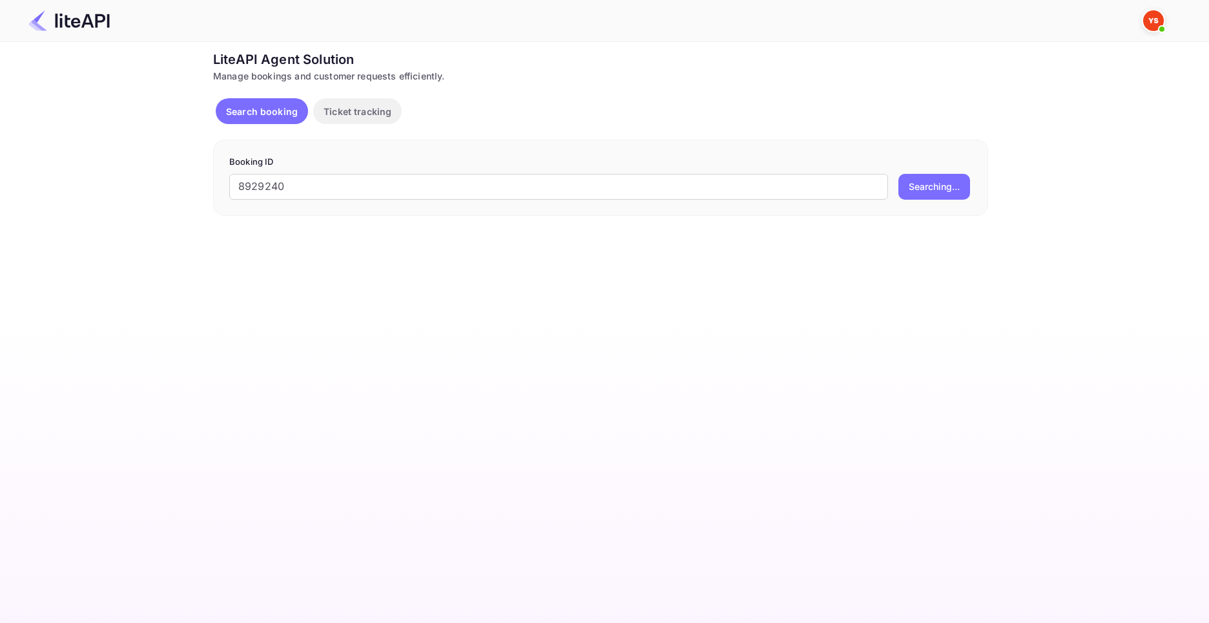 The width and height of the screenshot is (1209, 623). I want to click on img: LiteAPI Logo, so click(69, 21).